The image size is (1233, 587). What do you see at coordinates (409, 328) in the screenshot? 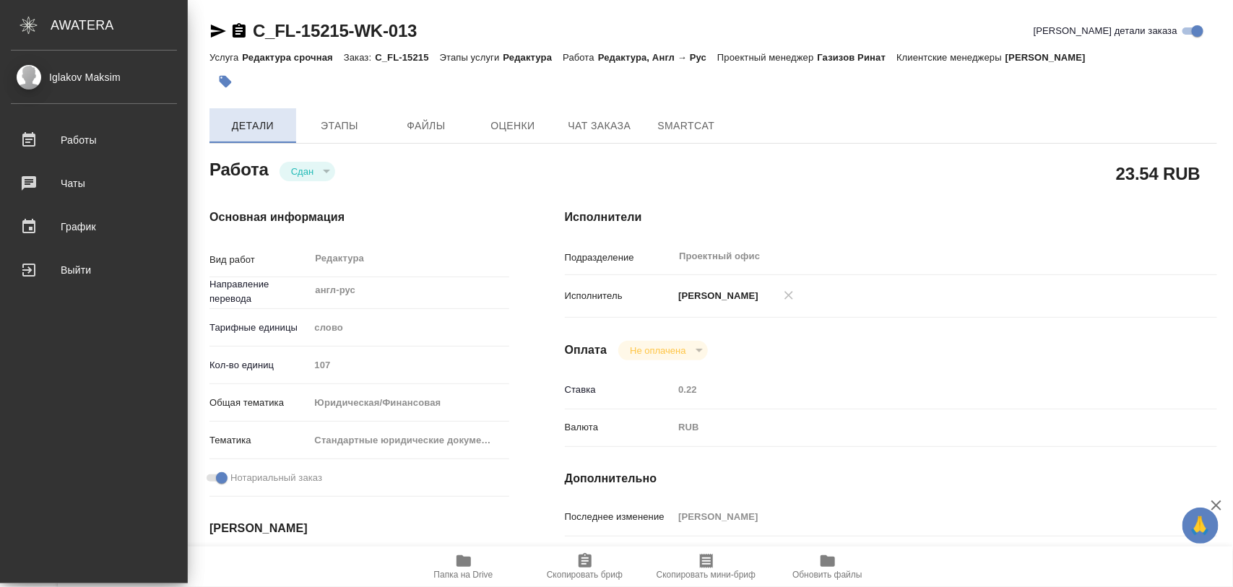
I see `div: слово` at bounding box center [409, 328].